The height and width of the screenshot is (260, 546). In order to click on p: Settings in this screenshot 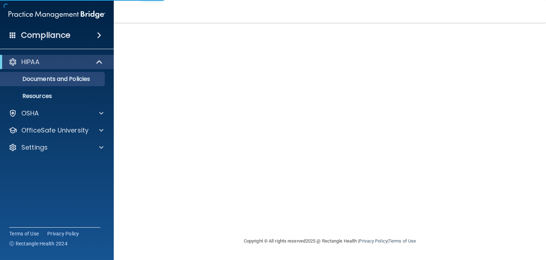, I will do `click(35, 147)`.